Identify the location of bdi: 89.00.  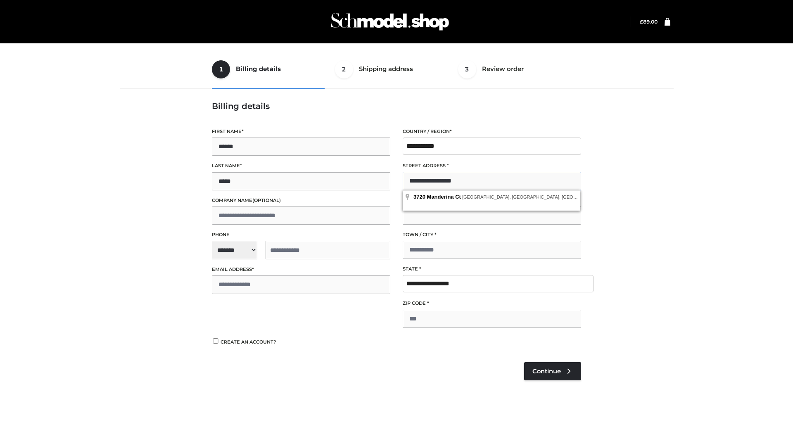
(648, 21).